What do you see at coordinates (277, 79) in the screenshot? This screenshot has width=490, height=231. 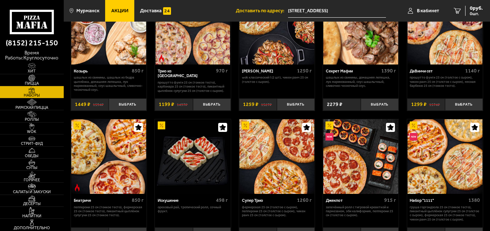 I see `p: Wok классический L (2 шт), Чикен Ранч 25 см (толстое с сыром).` at bounding box center [277, 79].